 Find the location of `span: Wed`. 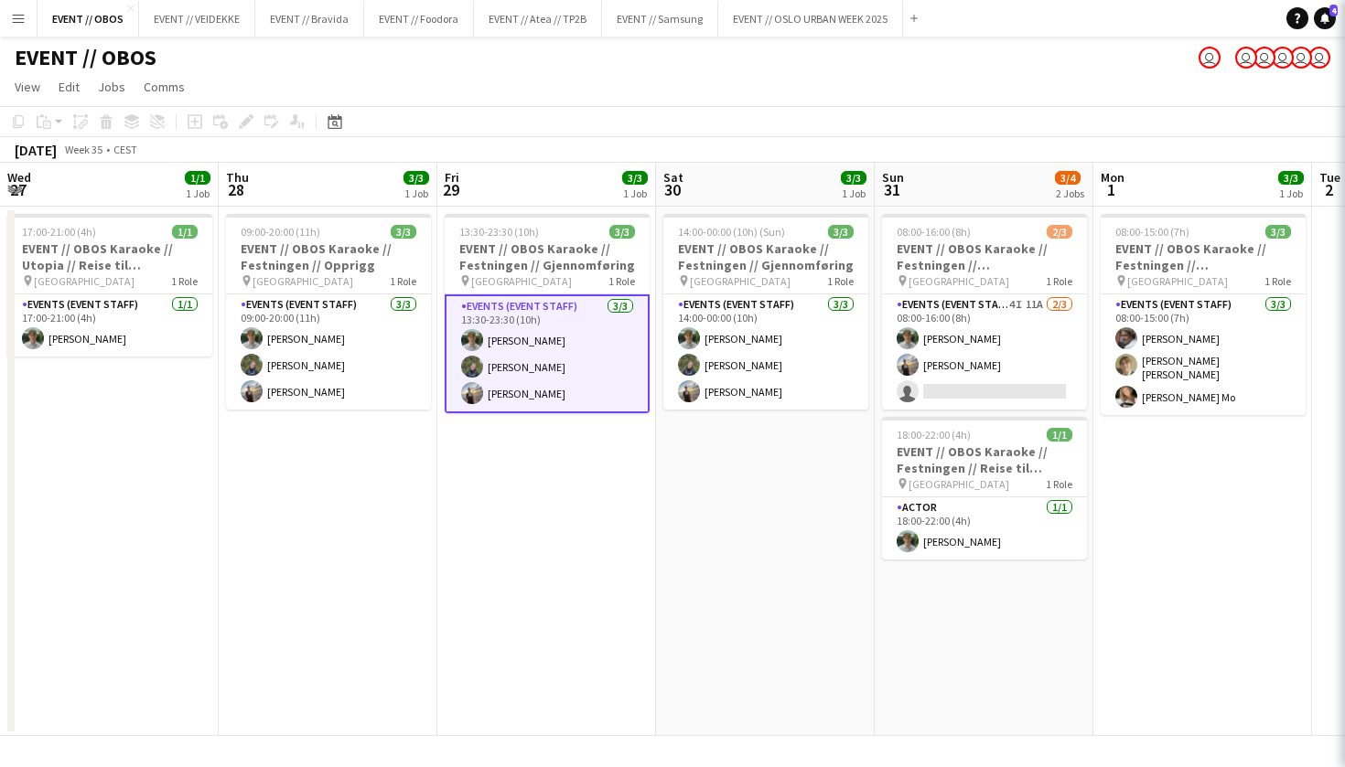

span: Wed is located at coordinates (19, 177).